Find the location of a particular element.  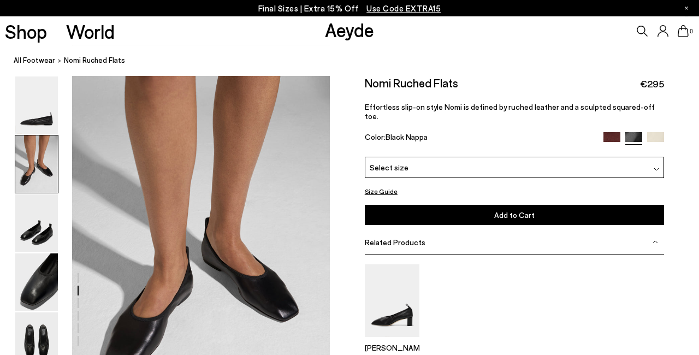

img: Nomi Ruched Flats - Image 4 is located at coordinates (37, 282).